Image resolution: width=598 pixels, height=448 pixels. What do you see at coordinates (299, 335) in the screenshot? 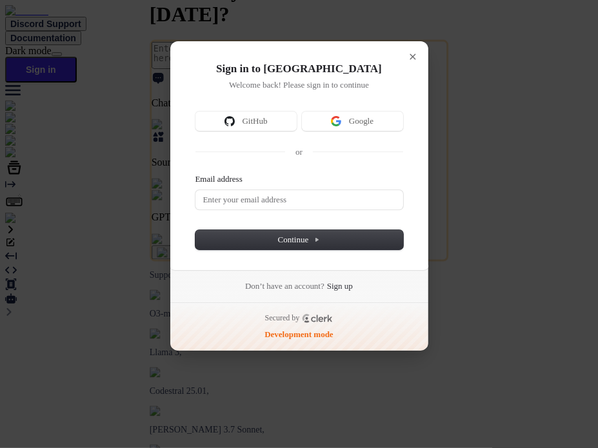
I see `p: Development mode` at bounding box center [299, 335].